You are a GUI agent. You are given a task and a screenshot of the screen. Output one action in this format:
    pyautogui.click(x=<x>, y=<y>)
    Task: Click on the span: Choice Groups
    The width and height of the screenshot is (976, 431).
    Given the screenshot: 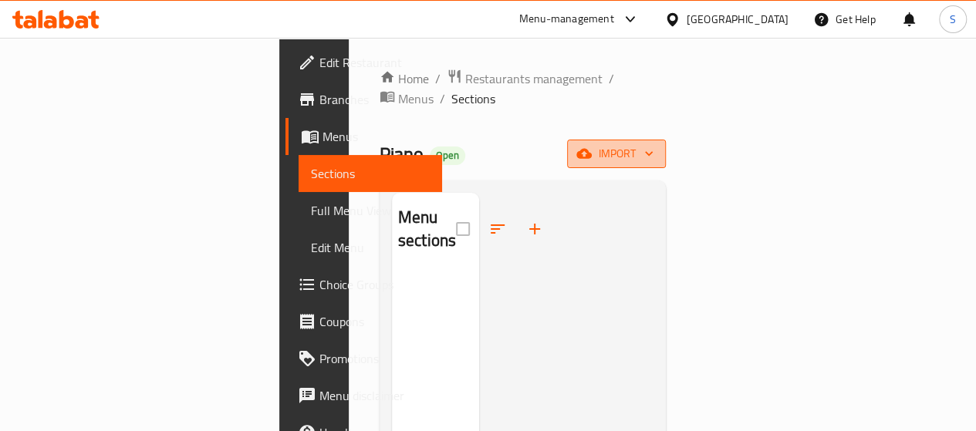 What is the action you would take?
    pyautogui.click(x=374, y=285)
    